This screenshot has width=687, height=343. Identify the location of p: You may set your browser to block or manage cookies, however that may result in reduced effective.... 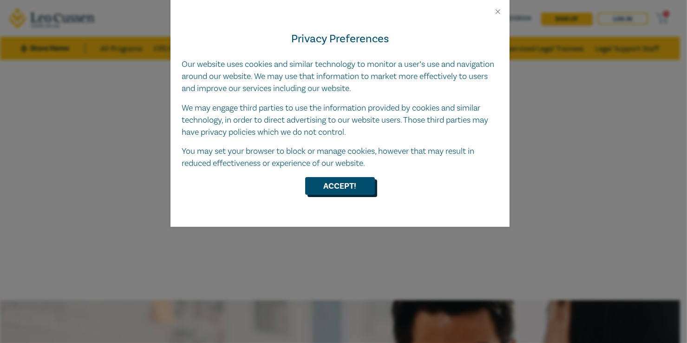
(340, 158).